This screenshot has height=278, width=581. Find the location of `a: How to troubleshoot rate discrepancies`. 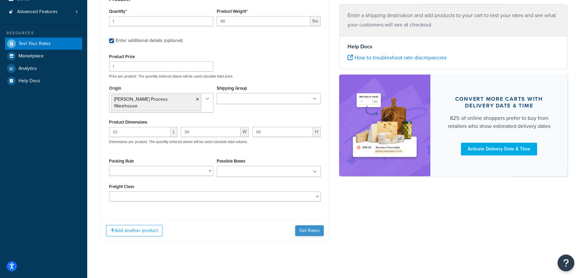

a: How to troubleshoot rate discrepancies is located at coordinates (397, 57).